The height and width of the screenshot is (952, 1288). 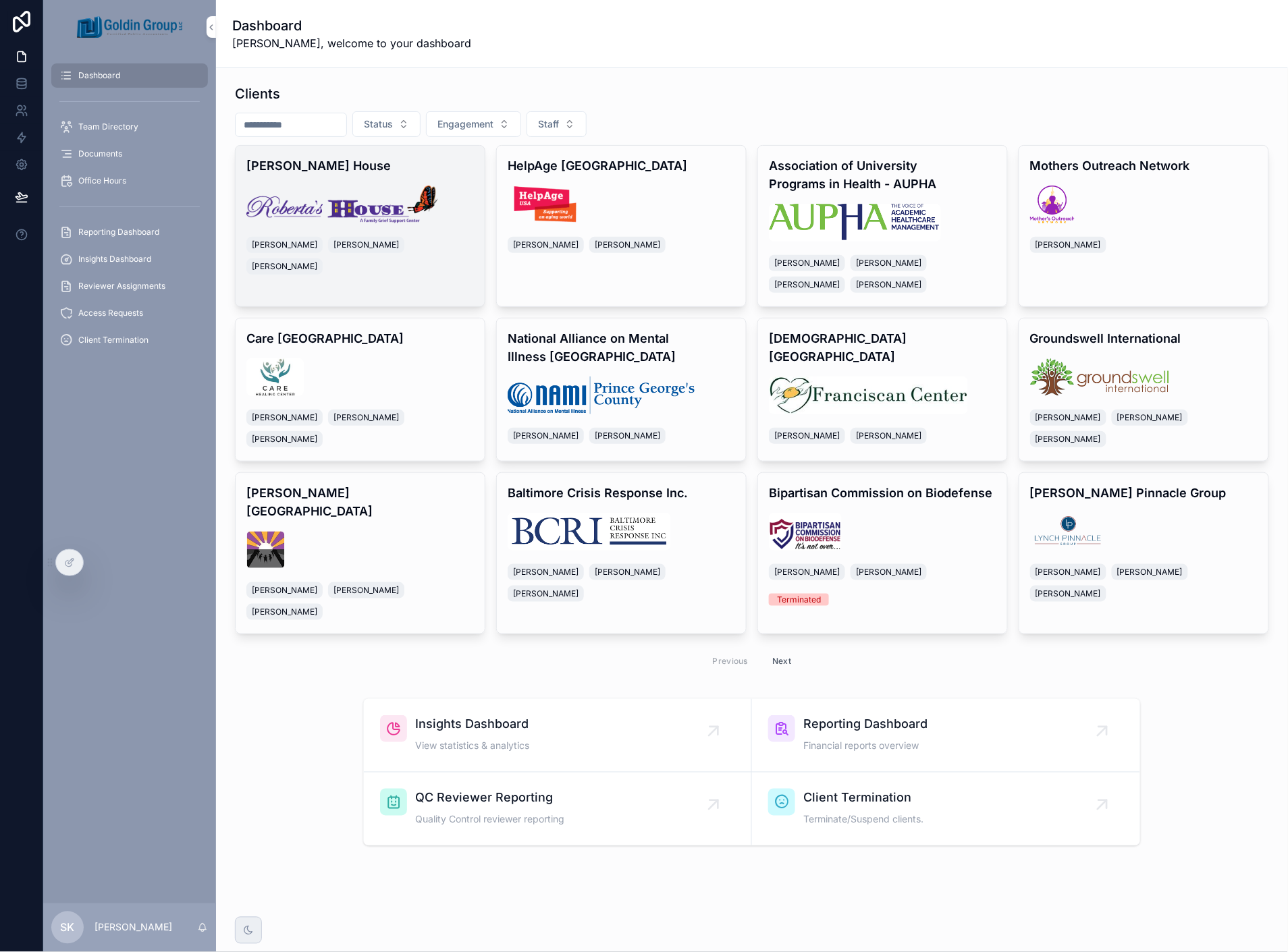 What do you see at coordinates (108, 127) in the screenshot?
I see `span: Team Directory` at bounding box center [108, 127].